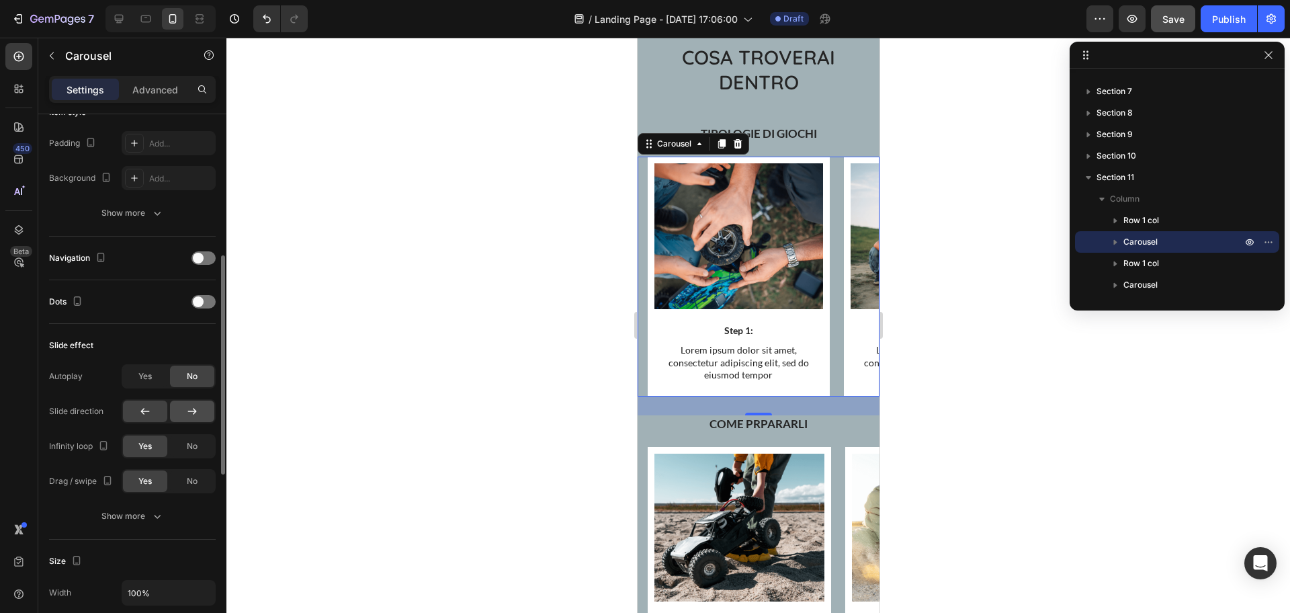  What do you see at coordinates (81, 178) in the screenshot?
I see `div: Background` at bounding box center [81, 178].